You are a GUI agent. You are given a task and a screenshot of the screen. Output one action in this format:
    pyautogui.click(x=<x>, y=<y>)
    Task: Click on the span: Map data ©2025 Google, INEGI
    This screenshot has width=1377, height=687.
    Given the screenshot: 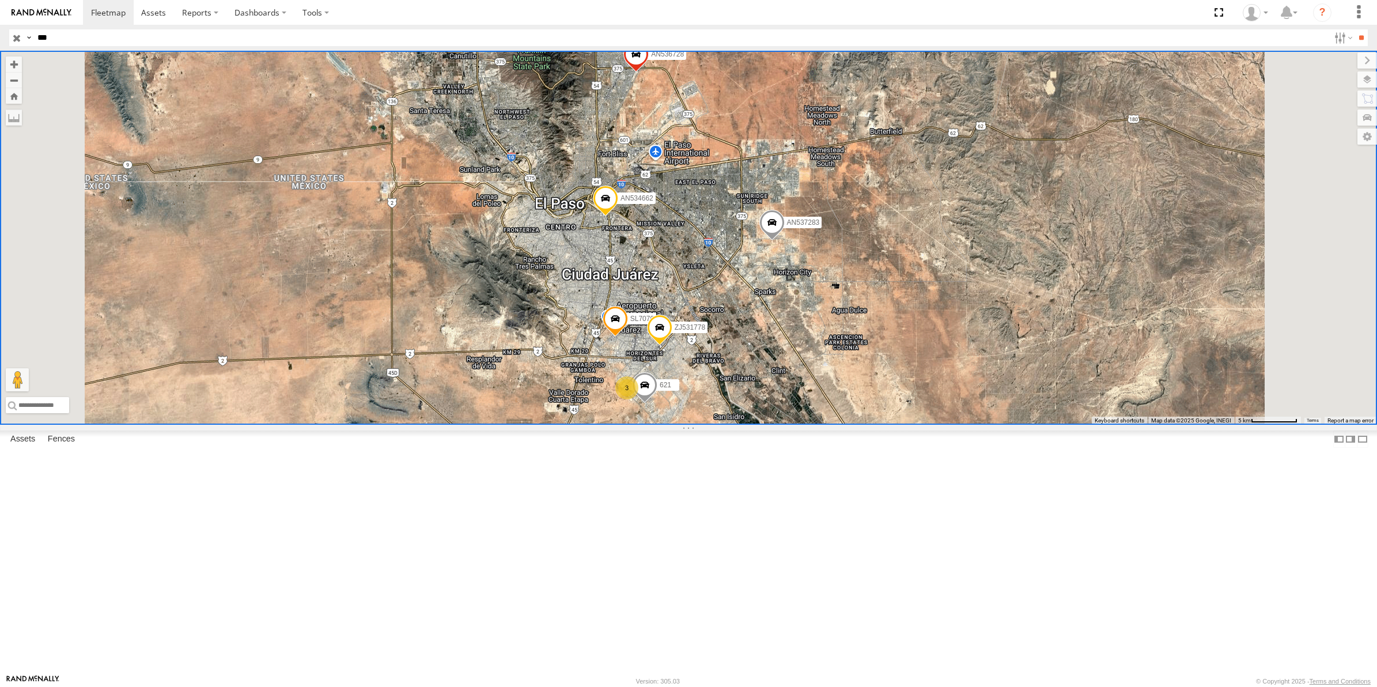 What is the action you would take?
    pyautogui.click(x=1191, y=420)
    